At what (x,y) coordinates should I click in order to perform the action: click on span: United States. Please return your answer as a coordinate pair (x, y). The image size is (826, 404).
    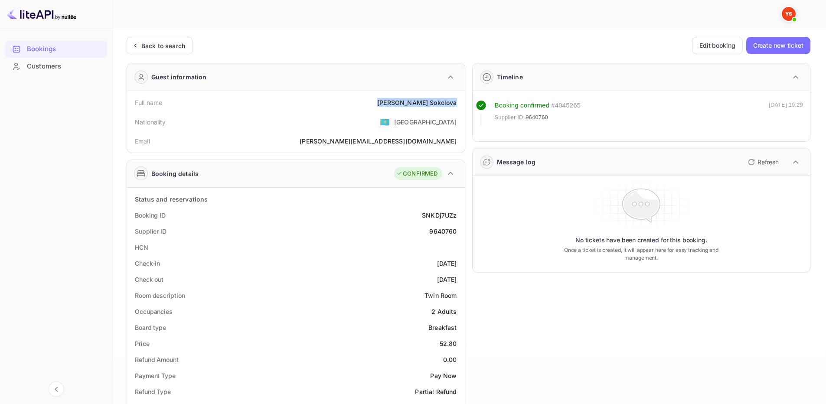
    Looking at the image, I should click on (385, 122).